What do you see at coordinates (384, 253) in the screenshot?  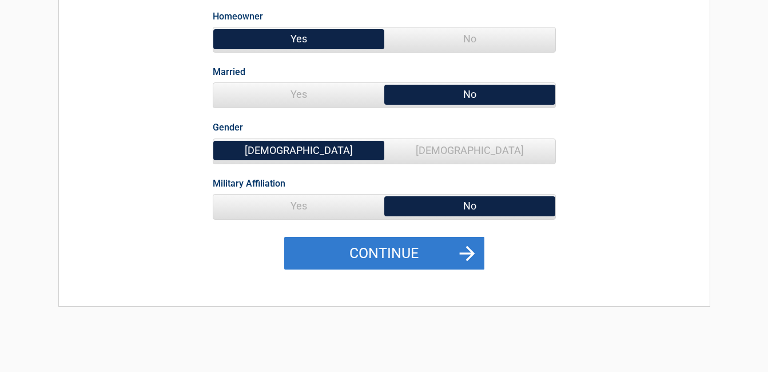 I see `button: Continue` at bounding box center [384, 253].